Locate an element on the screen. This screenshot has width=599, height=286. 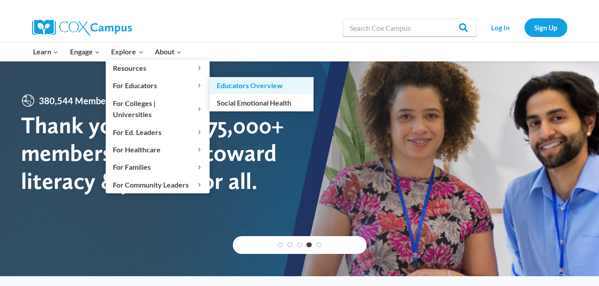
button: Child menu of For Ed. Leaders is located at coordinates (157, 132).